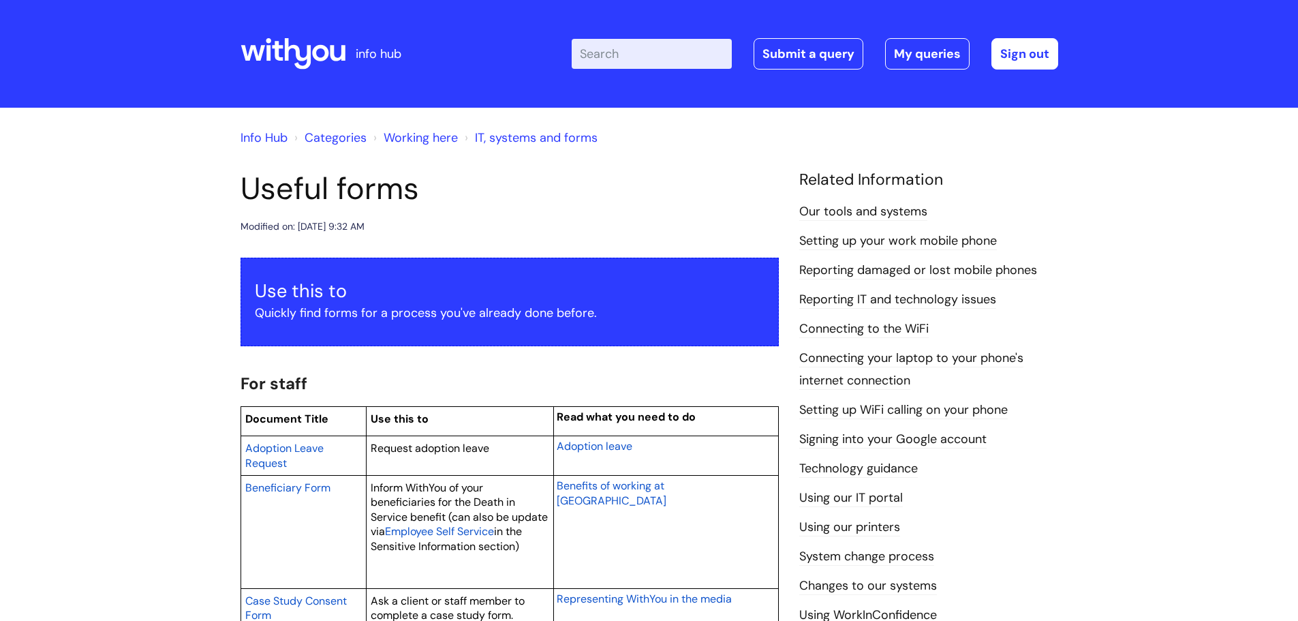 This screenshot has height=621, width=1298. I want to click on a: IT, systems and forms, so click(536, 138).